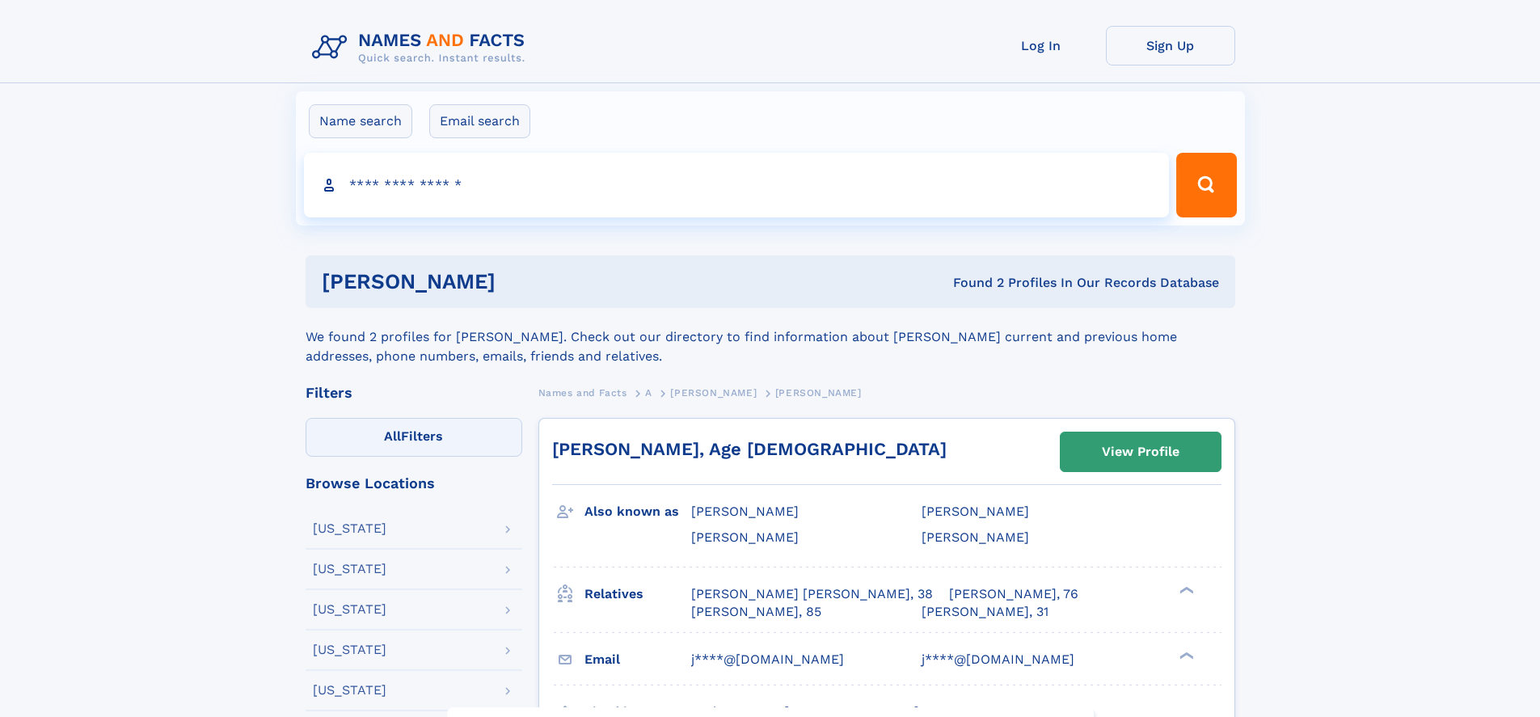 The width and height of the screenshot is (1540, 717). What do you see at coordinates (638, 660) in the screenshot?
I see `h3: Email` at bounding box center [638, 660].